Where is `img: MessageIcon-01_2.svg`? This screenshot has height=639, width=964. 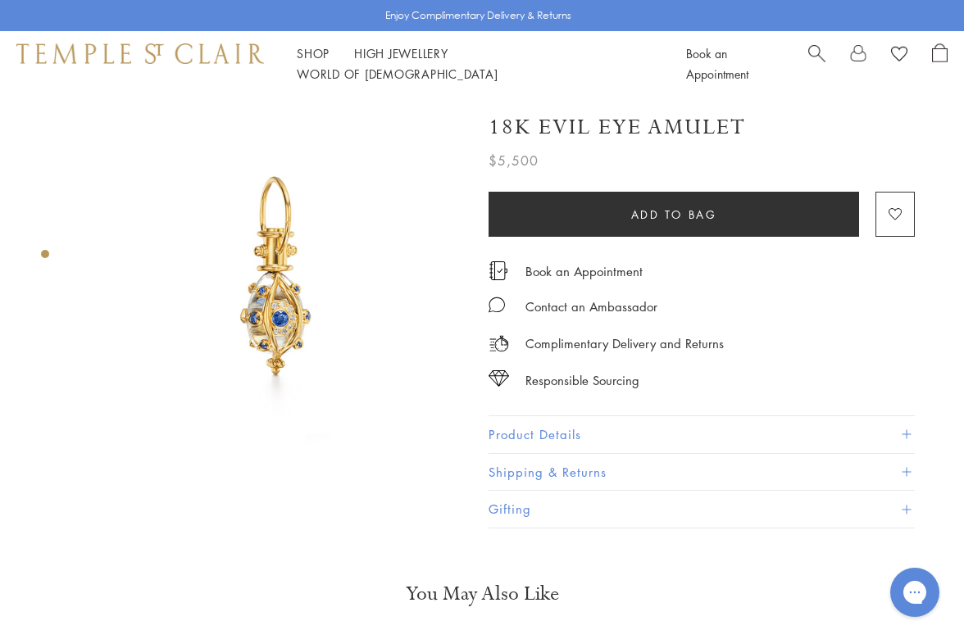
img: MessageIcon-01_2.svg is located at coordinates (497, 305).